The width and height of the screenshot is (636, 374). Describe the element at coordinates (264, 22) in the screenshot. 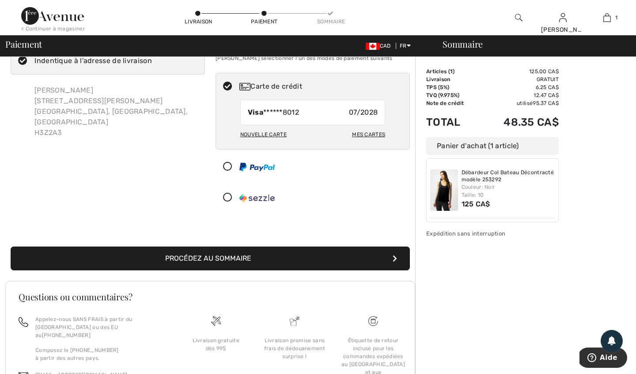

I see `div: Paiement` at that location.